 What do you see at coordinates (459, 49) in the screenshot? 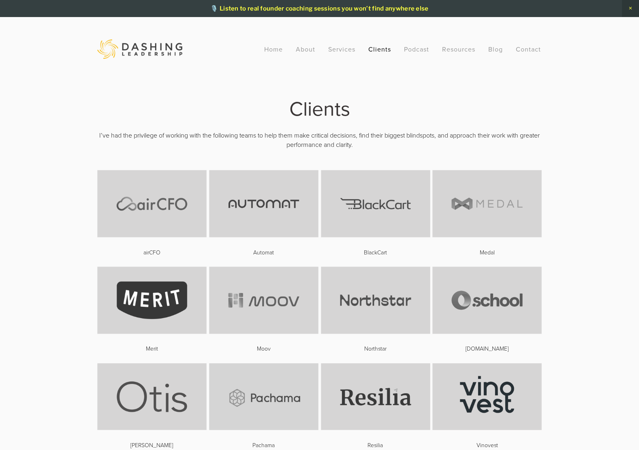
I see `a: Resources` at bounding box center [459, 49].